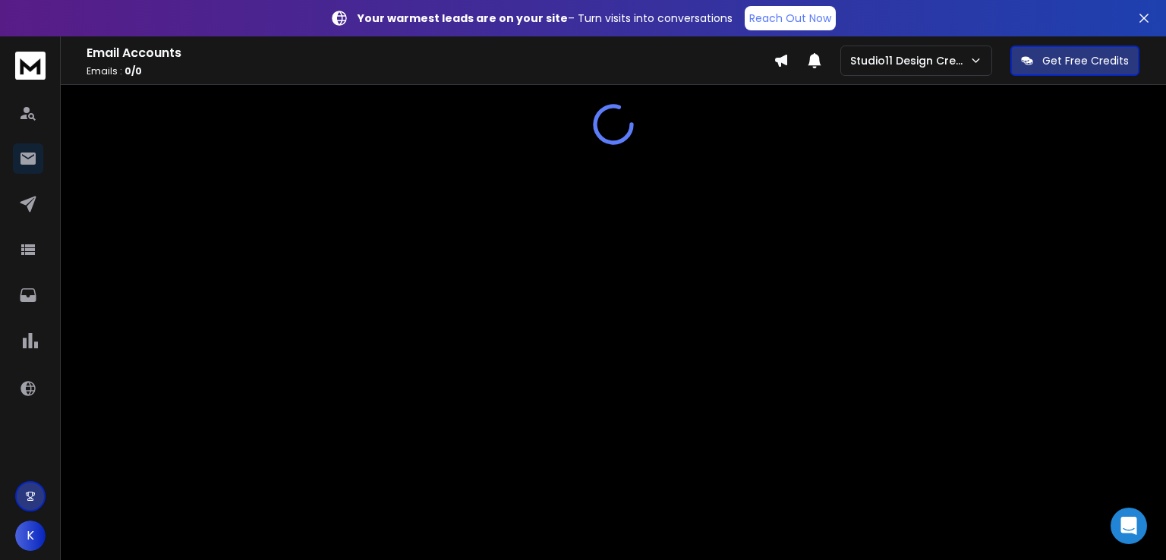  What do you see at coordinates (790, 18) in the screenshot?
I see `a: Reach Out Now` at bounding box center [790, 18].